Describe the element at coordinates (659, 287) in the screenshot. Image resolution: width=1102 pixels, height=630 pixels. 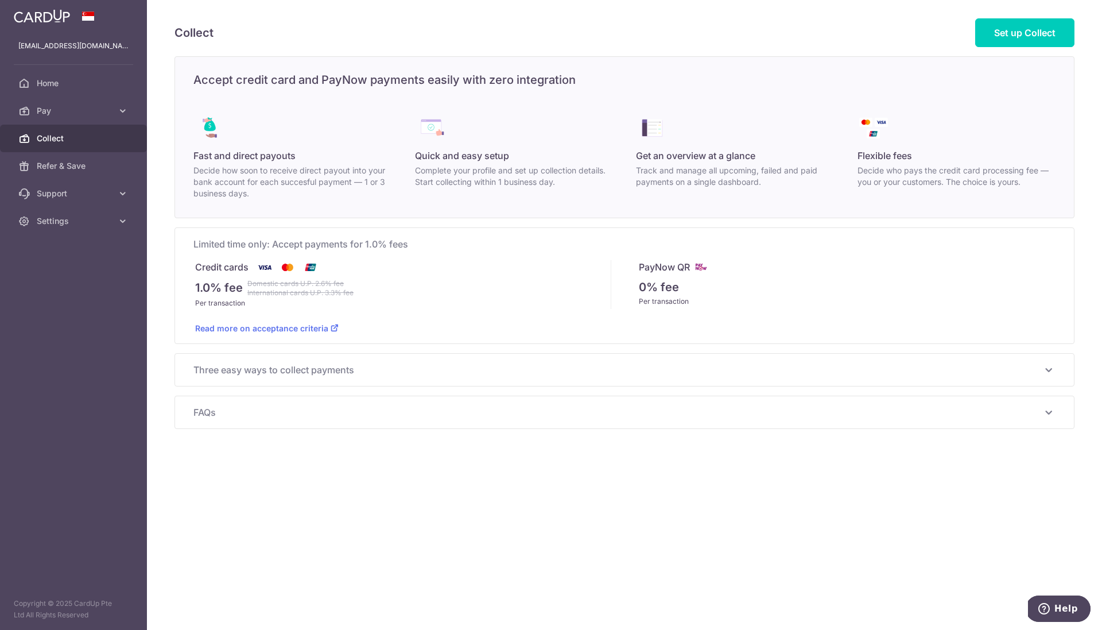
I see `p: 0% fee` at that location.